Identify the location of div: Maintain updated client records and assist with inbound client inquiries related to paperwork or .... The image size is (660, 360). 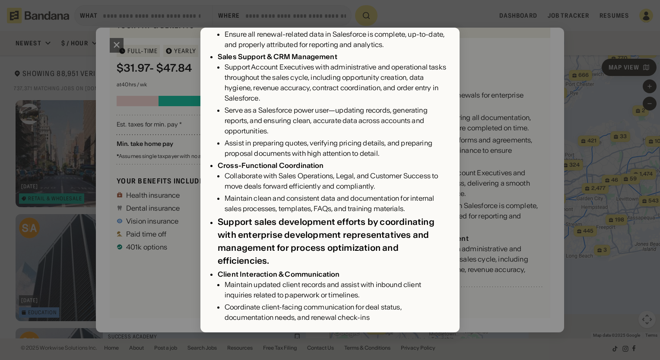
(337, 290).